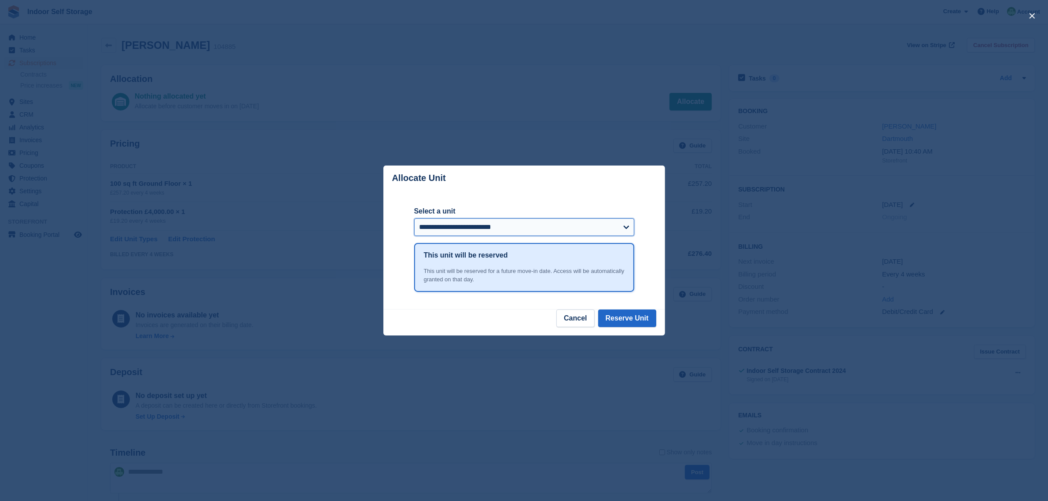  What do you see at coordinates (1032, 16) in the screenshot?
I see `button: close` at bounding box center [1032, 16].